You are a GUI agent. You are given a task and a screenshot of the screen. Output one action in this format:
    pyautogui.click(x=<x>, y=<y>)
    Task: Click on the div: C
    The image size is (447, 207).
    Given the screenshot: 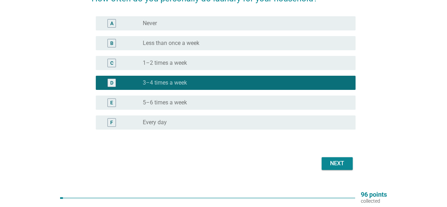 What is the action you would take?
    pyautogui.click(x=112, y=63)
    